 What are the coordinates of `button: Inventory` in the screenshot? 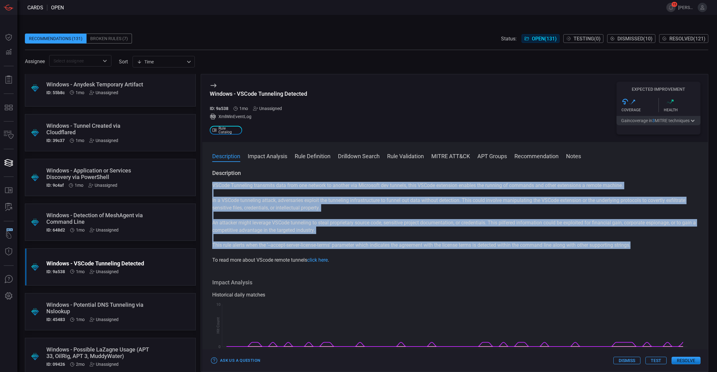 It's located at (9, 135).